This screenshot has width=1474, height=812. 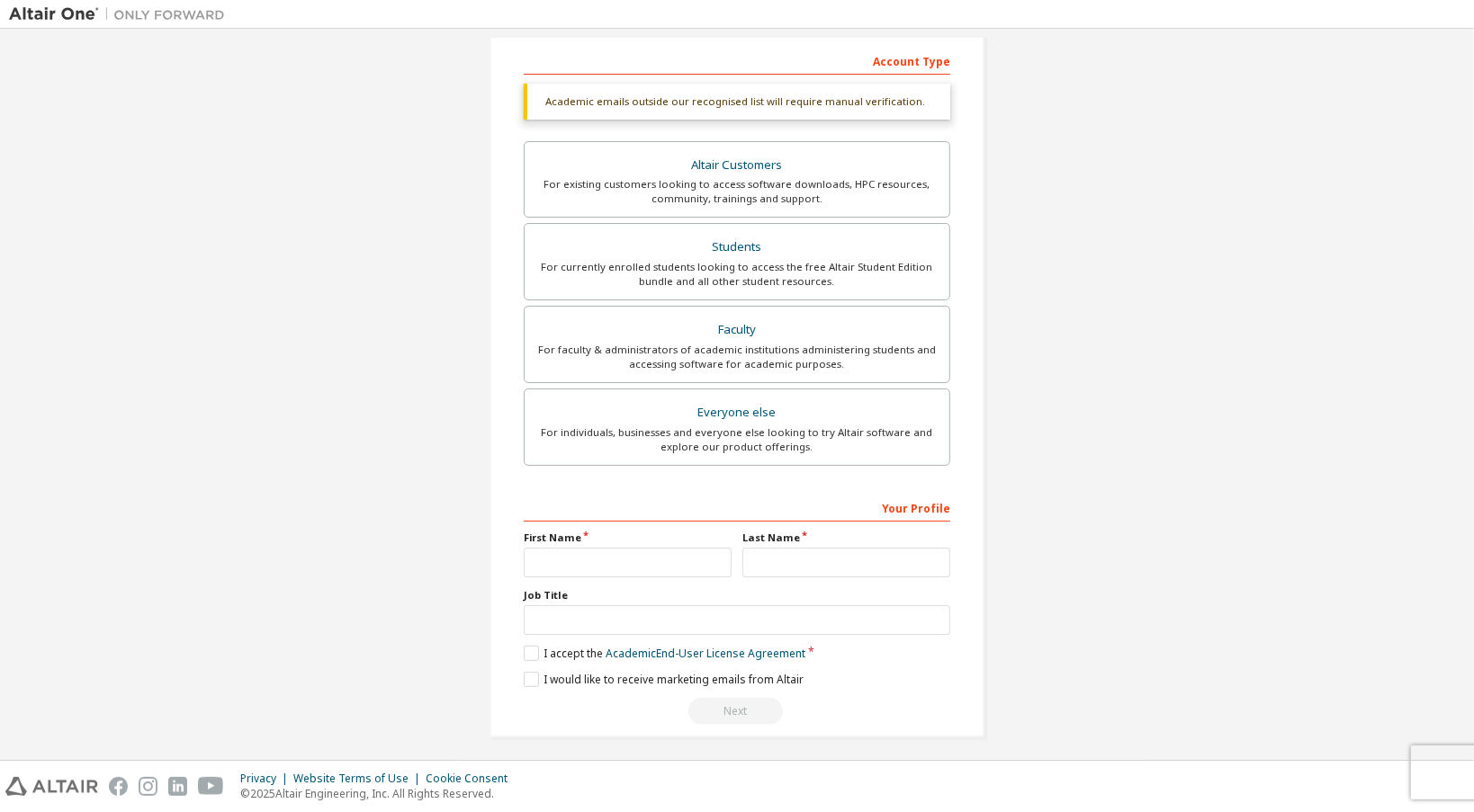 What do you see at coordinates (210, 786) in the screenshot?
I see `img: youtube.svg` at bounding box center [210, 786].